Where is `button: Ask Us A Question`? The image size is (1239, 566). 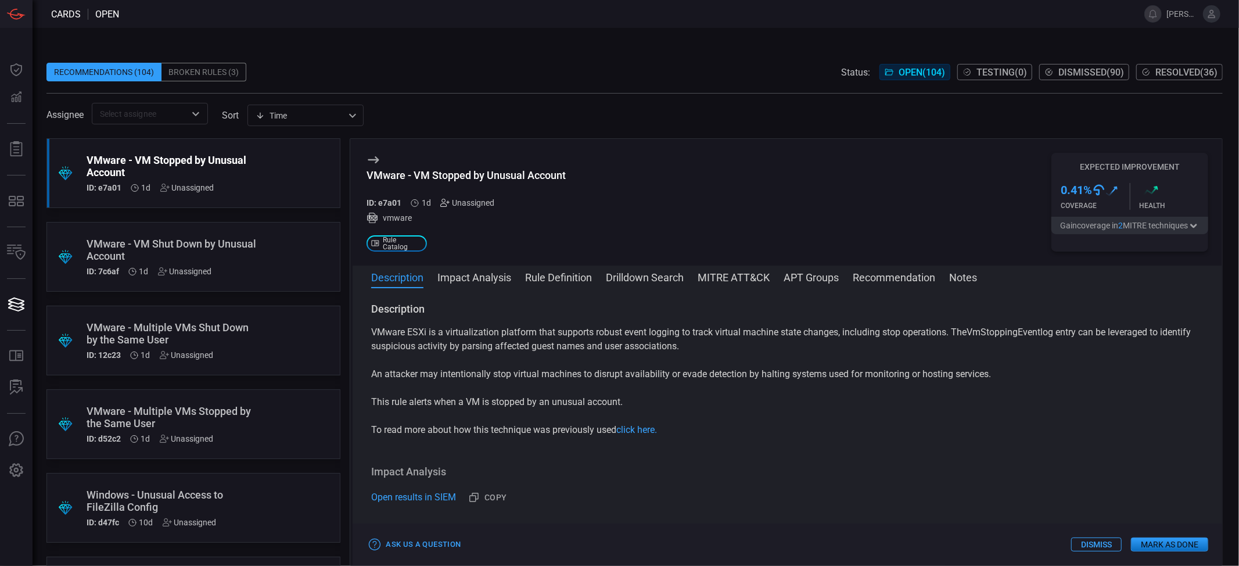
button: Ask Us A Question is located at coordinates (16, 439).